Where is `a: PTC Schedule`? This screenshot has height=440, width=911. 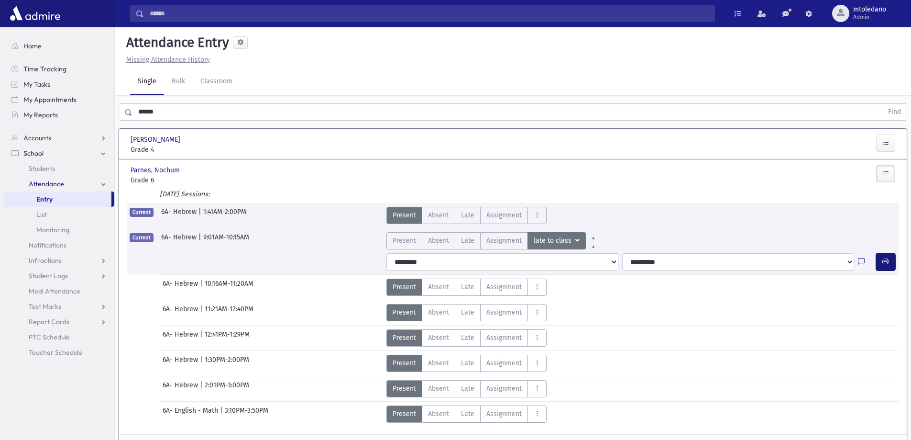
a: PTC Schedule is located at coordinates (59, 337).